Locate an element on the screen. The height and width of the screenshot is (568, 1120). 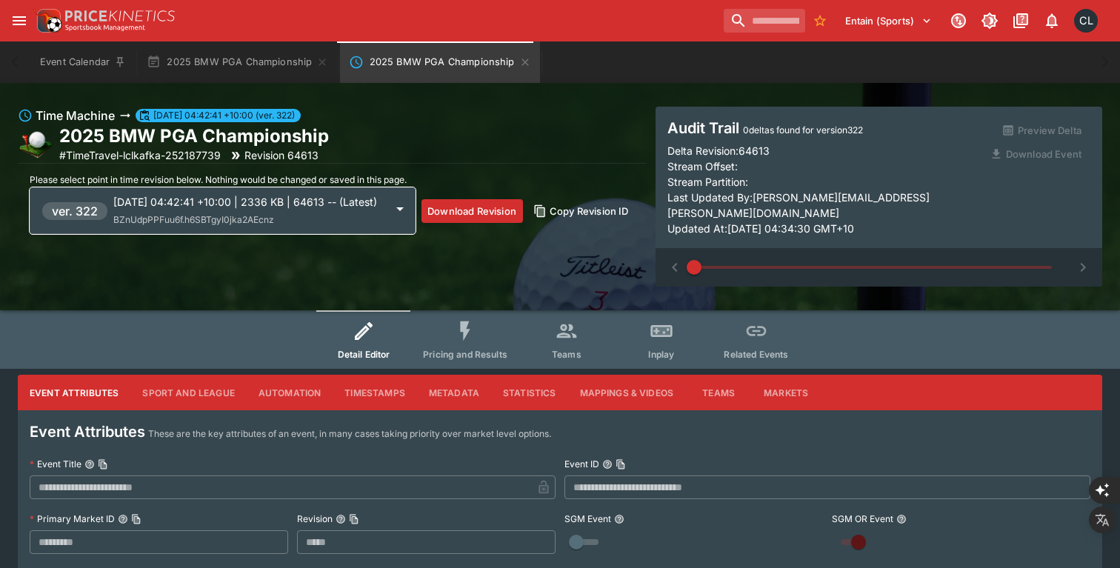
button: Download Revision is located at coordinates (472, 211).